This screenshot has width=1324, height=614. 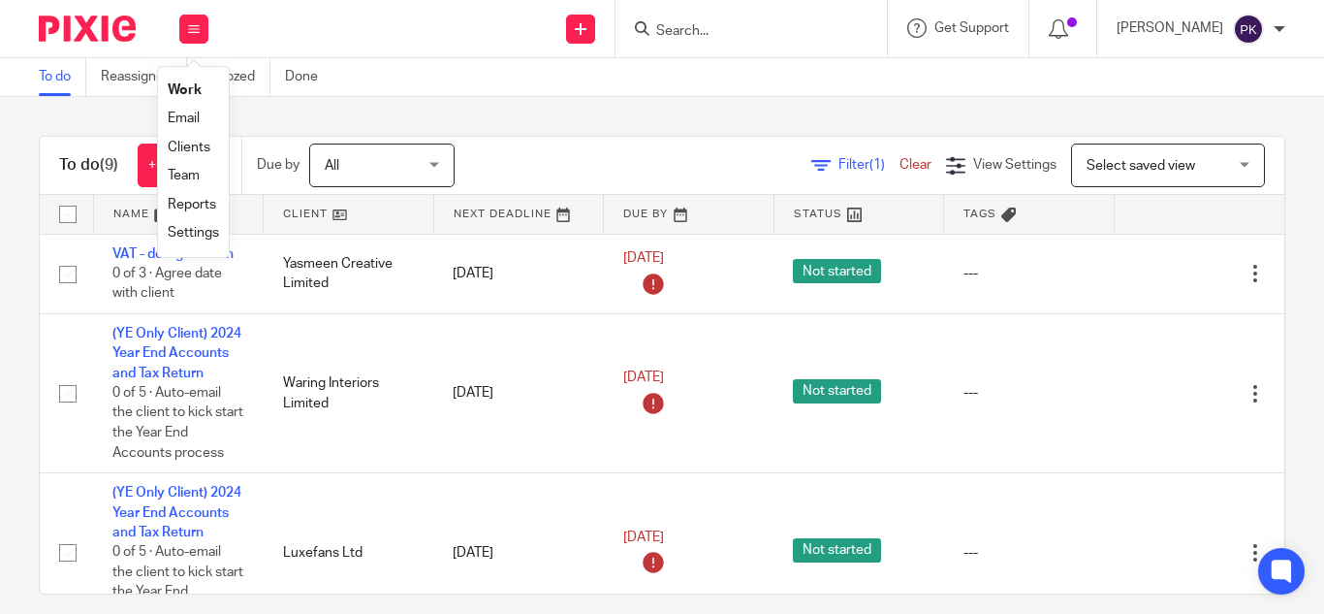 What do you see at coordinates (192, 205) in the screenshot?
I see `a: Reports` at bounding box center [192, 205].